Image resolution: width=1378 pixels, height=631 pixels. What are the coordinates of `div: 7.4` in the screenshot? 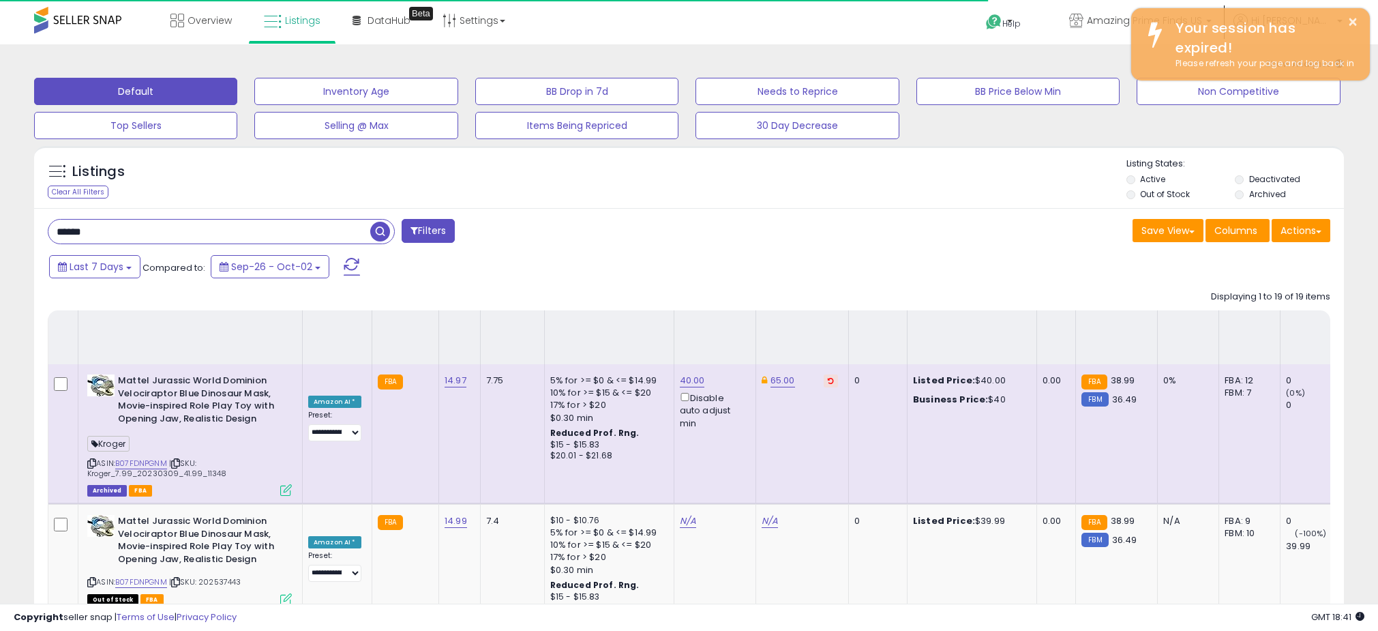 It's located at (510, 521).